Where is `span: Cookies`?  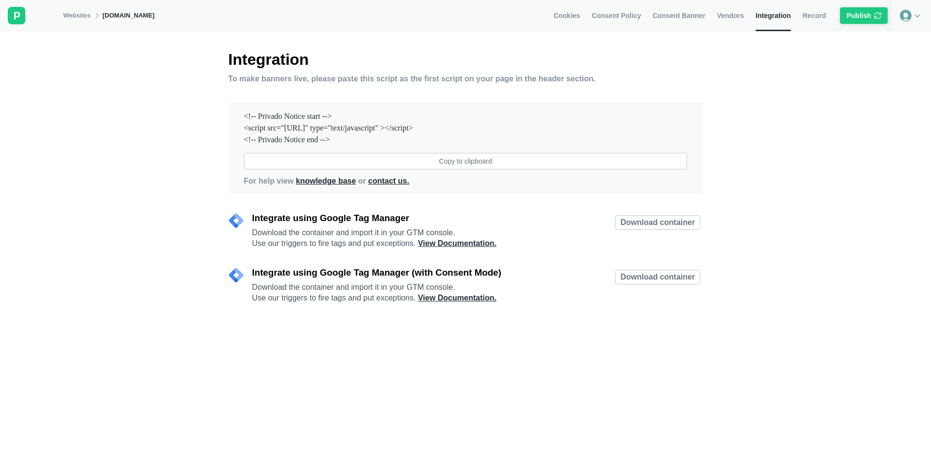
span: Cookies is located at coordinates (567, 16).